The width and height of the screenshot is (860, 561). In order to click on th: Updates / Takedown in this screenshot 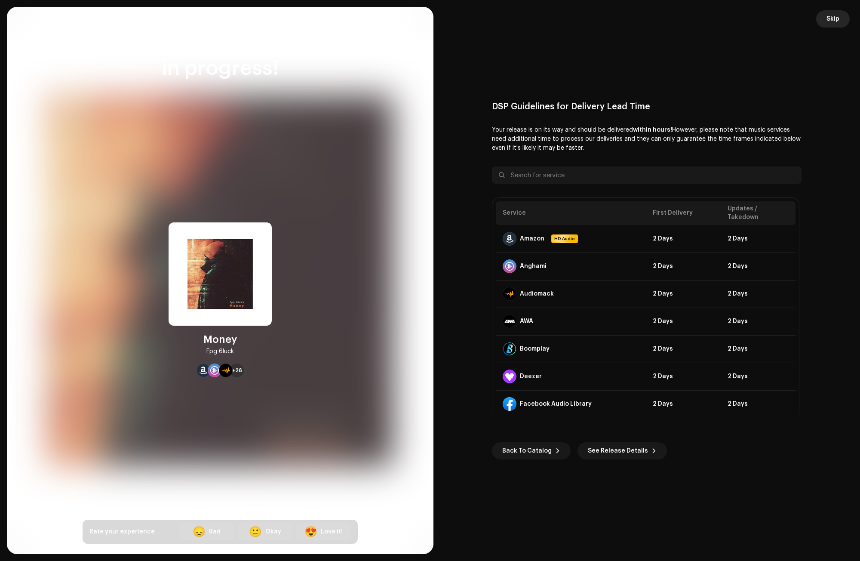, I will do `click(758, 213)`.